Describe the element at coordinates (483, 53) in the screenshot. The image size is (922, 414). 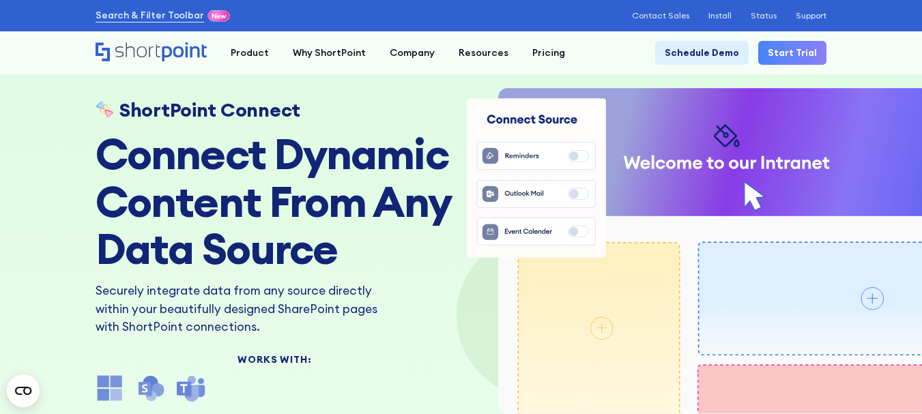
I see `a: Resources` at that location.